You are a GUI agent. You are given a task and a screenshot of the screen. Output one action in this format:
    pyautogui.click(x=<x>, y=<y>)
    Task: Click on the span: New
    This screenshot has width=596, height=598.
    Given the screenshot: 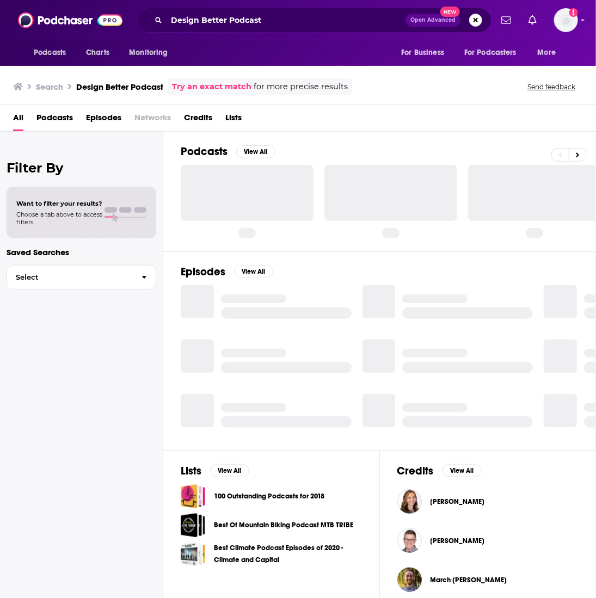 What is the action you would take?
    pyautogui.click(x=450, y=11)
    